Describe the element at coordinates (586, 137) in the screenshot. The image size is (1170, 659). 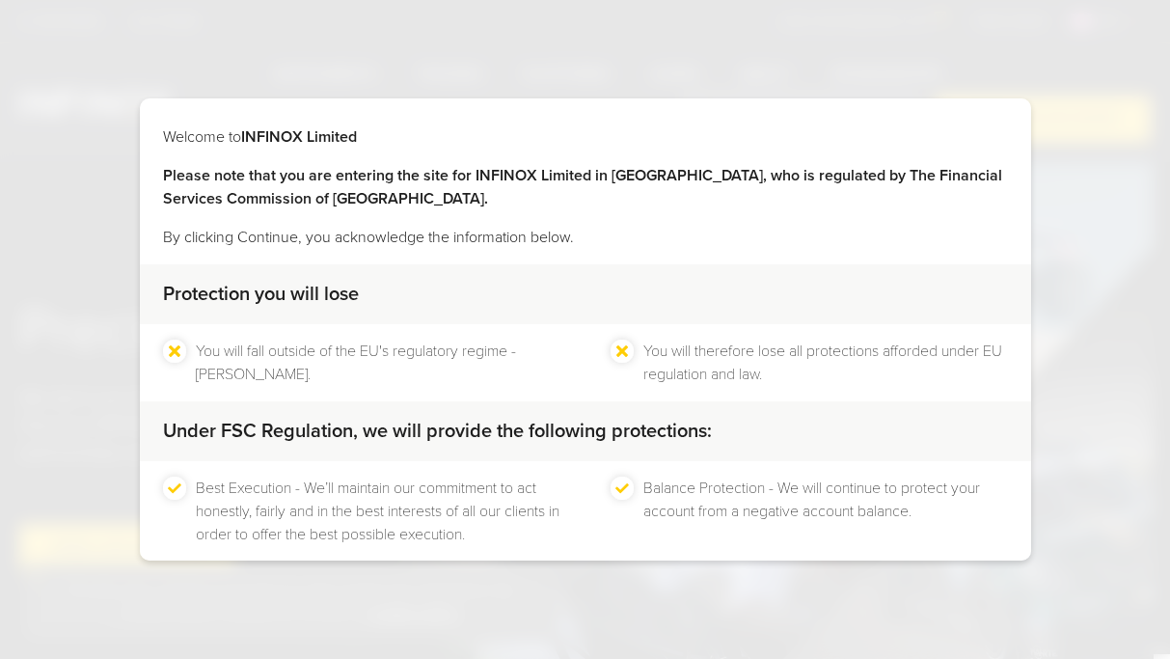
I see `p: Welcome to` at that location.